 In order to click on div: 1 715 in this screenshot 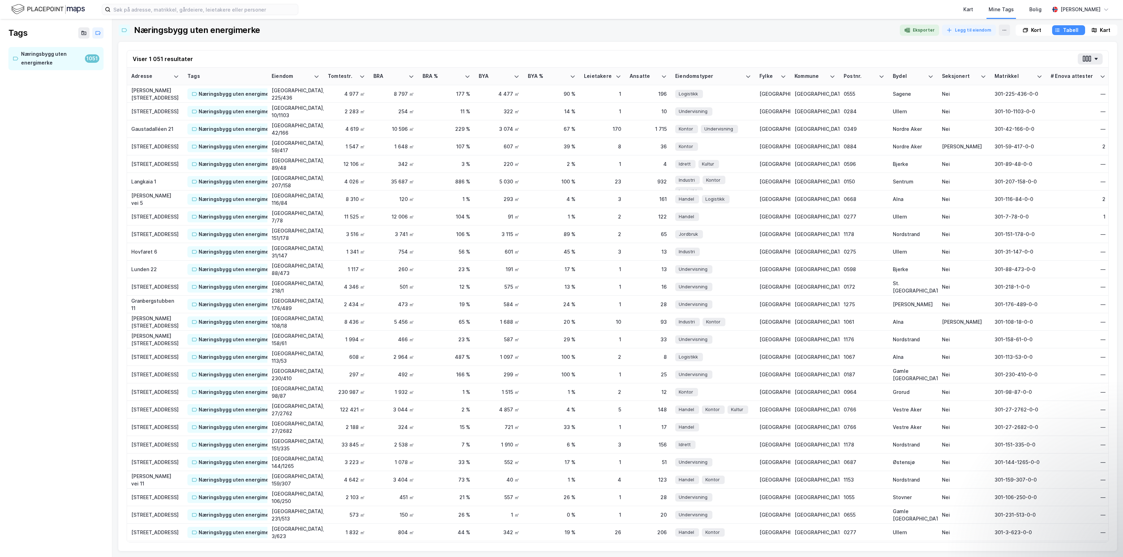, I will do `click(648, 129)`.